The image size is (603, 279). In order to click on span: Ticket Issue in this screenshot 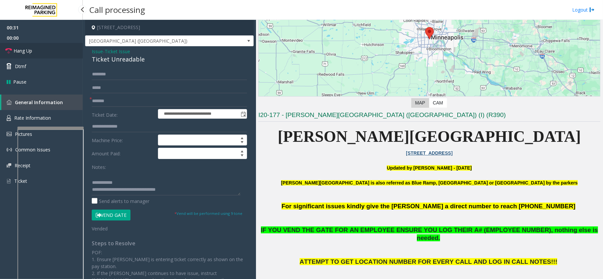, I will do `click(117, 51)`.